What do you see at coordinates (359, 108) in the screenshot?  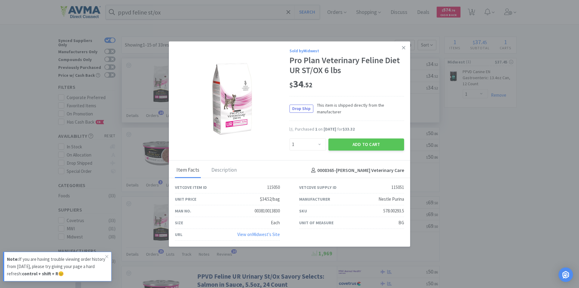 I see `span: This item is shipped directly from the manufacturer` at bounding box center [359, 108].